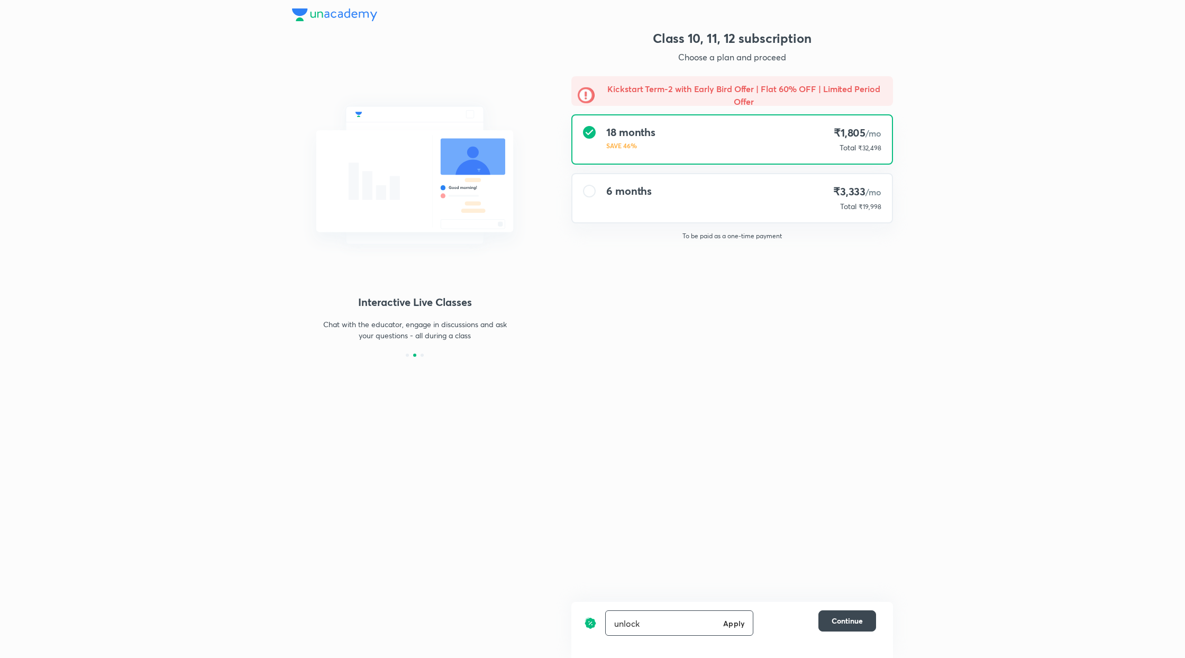 This screenshot has width=1185, height=658. What do you see at coordinates (334, 15) in the screenshot?
I see `a: Company Logo` at bounding box center [334, 15].